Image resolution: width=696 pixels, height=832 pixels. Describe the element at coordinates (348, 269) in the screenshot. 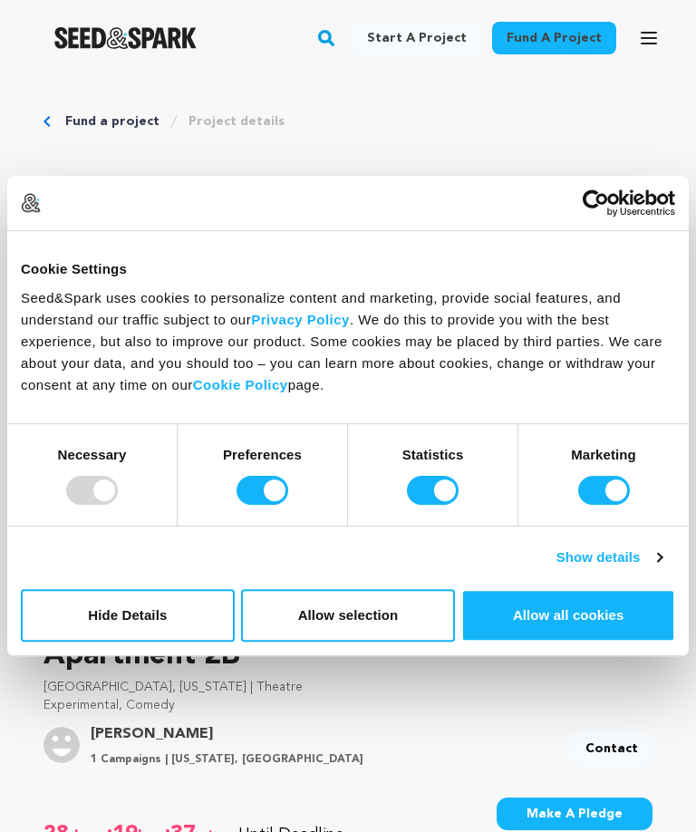

I see `div: Cookie Settings` at that location.